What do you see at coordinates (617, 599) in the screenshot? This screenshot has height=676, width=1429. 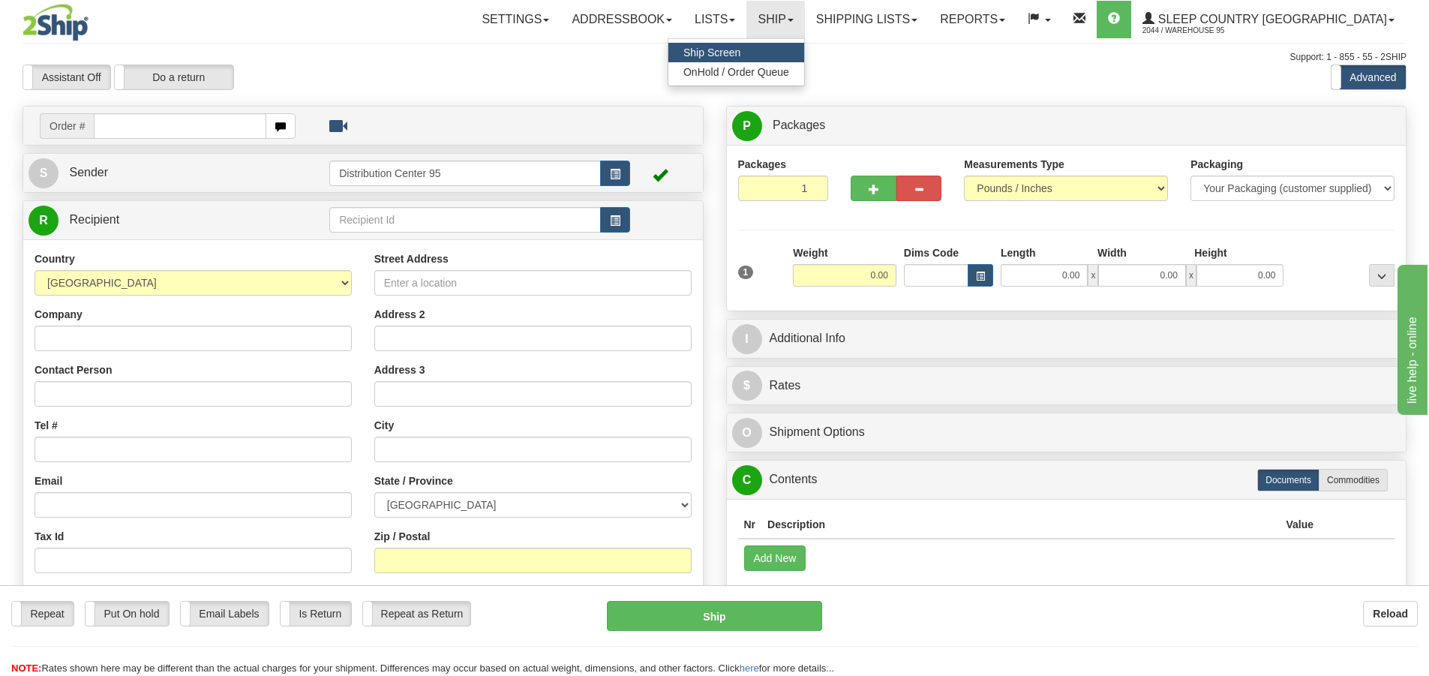 I see `label: Save / Update in Address Book` at bounding box center [617, 599].